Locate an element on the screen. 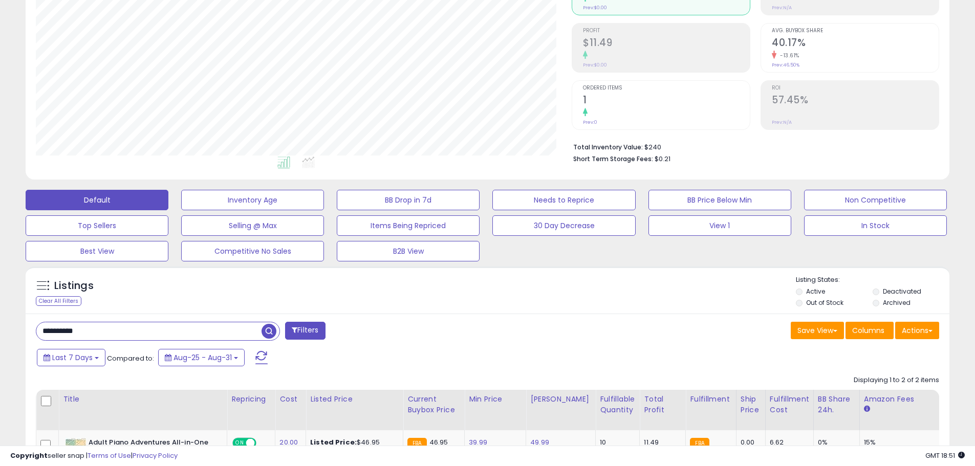  div: Fulfillment Cost is located at coordinates (790, 405).